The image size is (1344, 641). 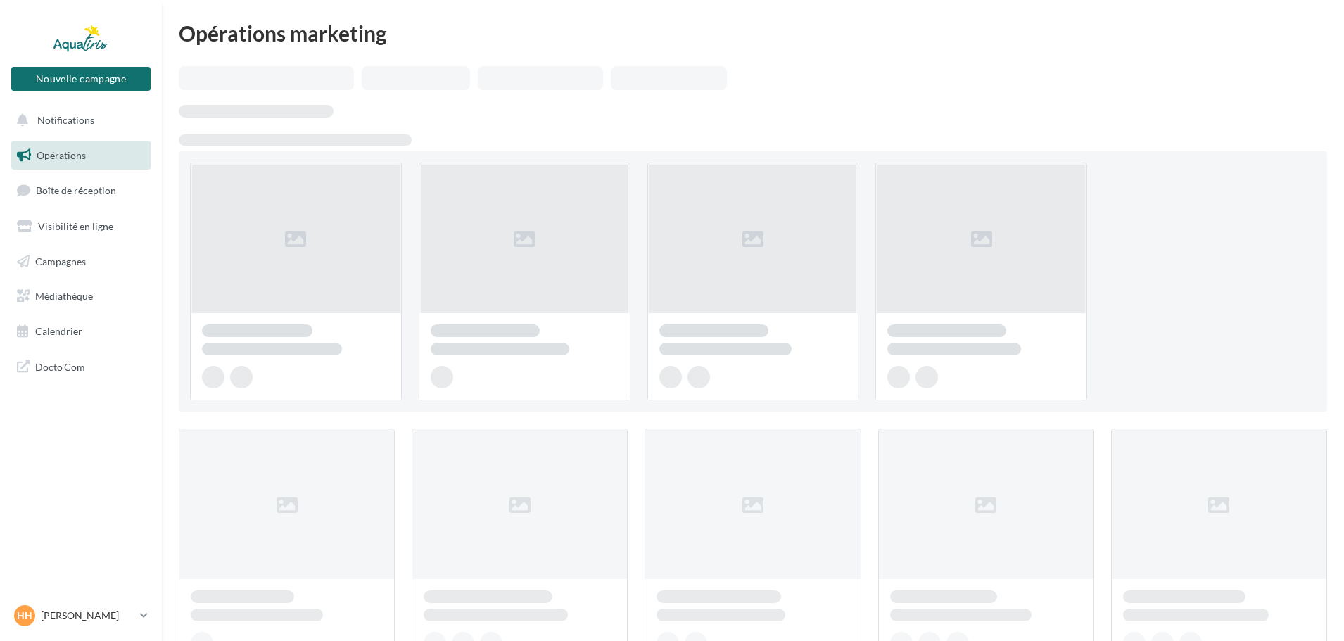 What do you see at coordinates (25, 615) in the screenshot?
I see `span: HH` at bounding box center [25, 615].